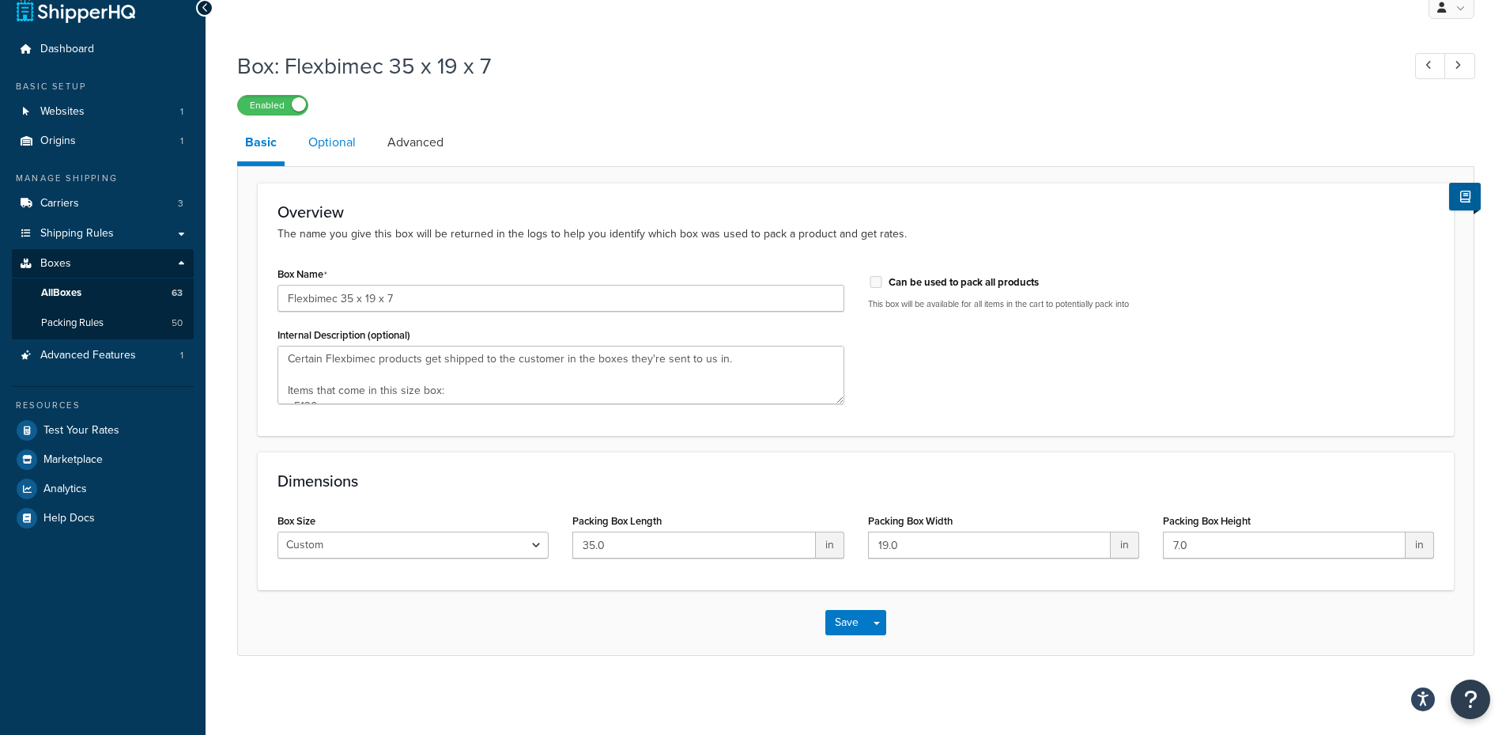 The width and height of the screenshot is (1506, 735). Describe the element at coordinates (1460, 66) in the screenshot. I see `a: Next Record` at that location.